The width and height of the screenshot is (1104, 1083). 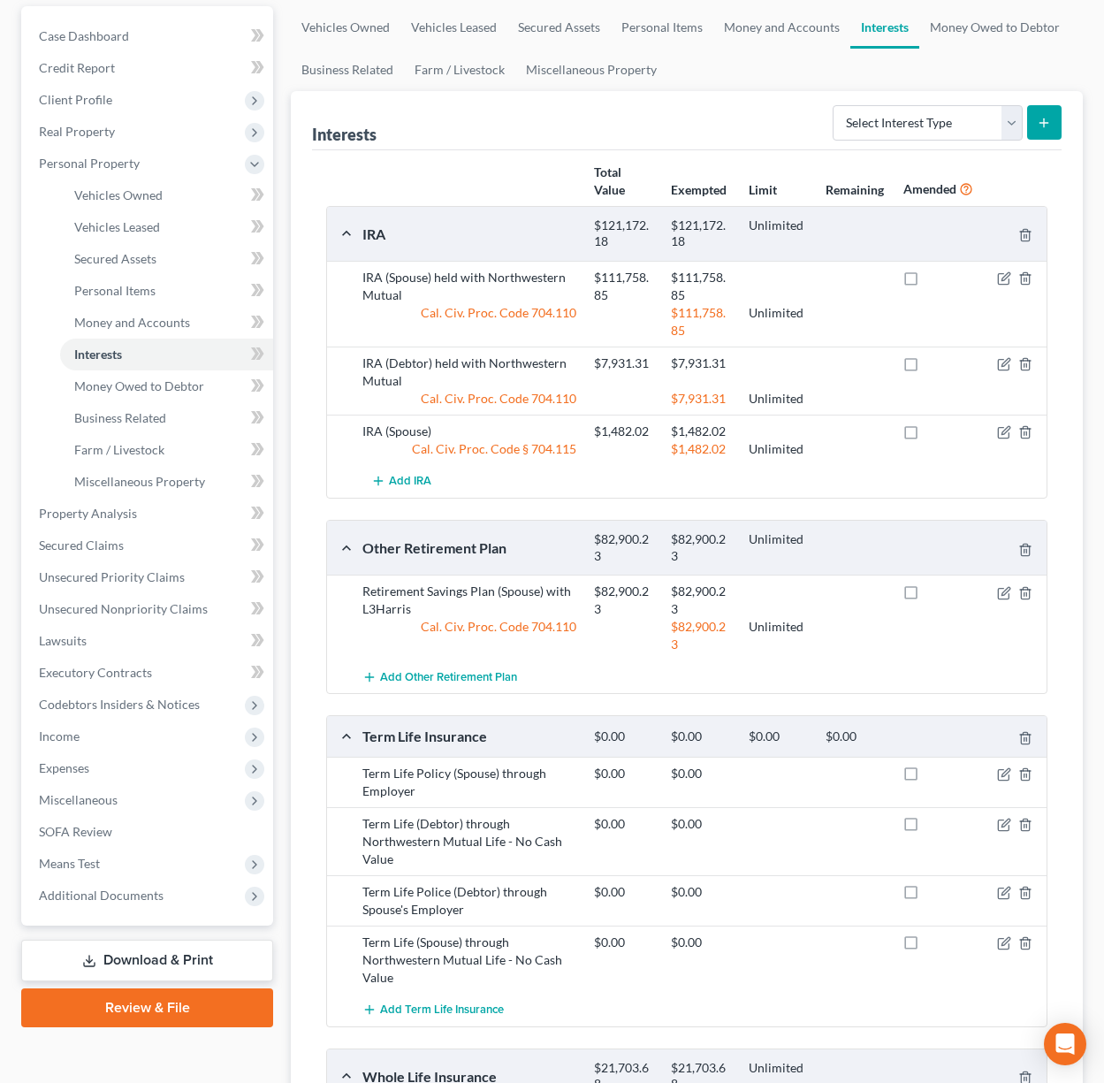 What do you see at coordinates (148, 641) in the screenshot?
I see `a: Lawsuits` at bounding box center [148, 641].